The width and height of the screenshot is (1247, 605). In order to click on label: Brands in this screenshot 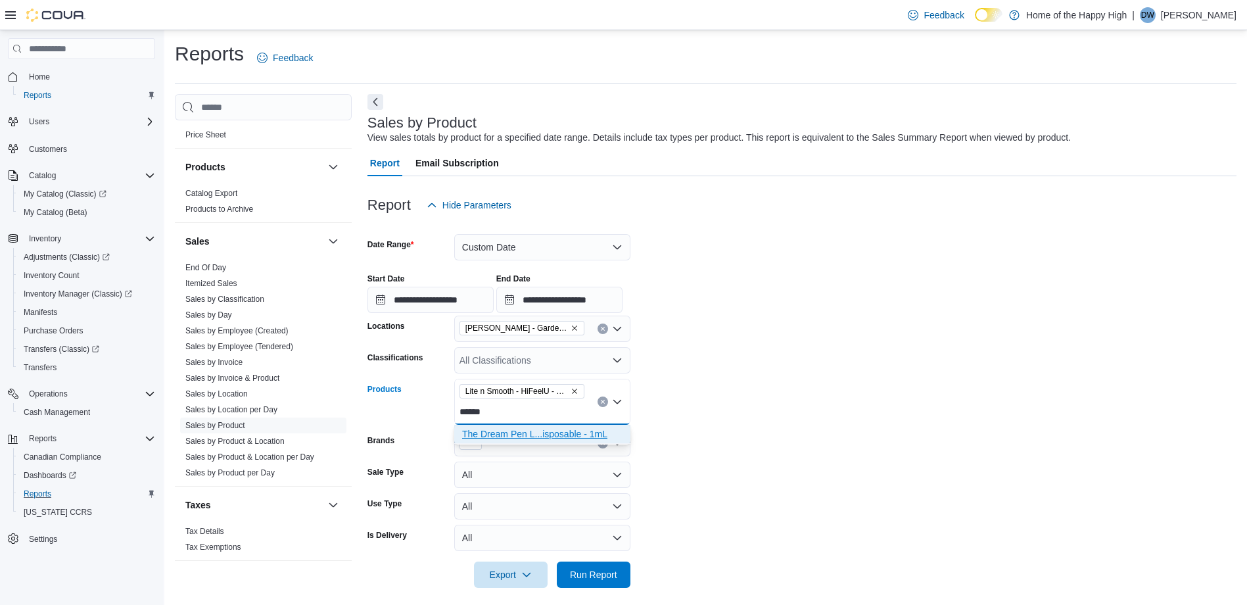, I will do `click(380, 440)`.